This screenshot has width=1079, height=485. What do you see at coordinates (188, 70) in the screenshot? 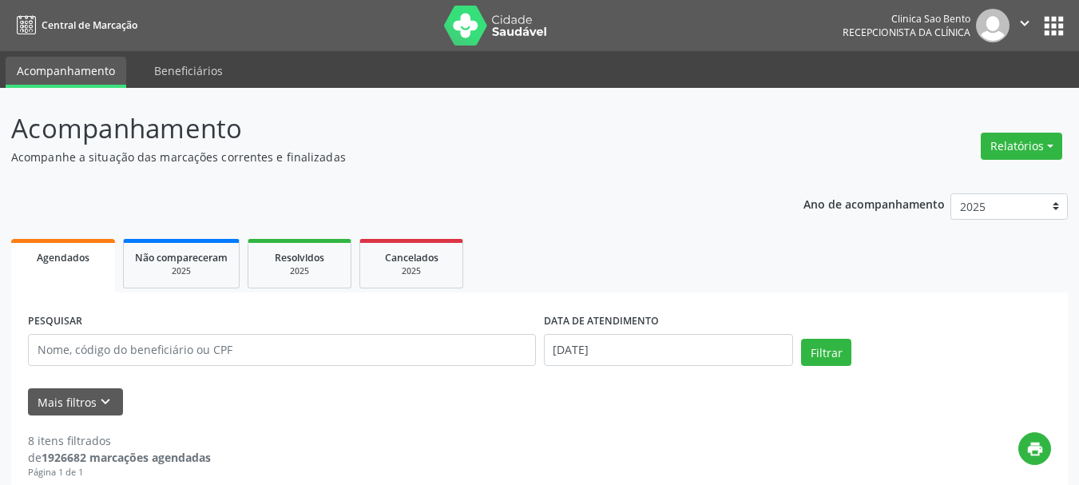
I see `a: Beneficiários` at bounding box center [188, 70].